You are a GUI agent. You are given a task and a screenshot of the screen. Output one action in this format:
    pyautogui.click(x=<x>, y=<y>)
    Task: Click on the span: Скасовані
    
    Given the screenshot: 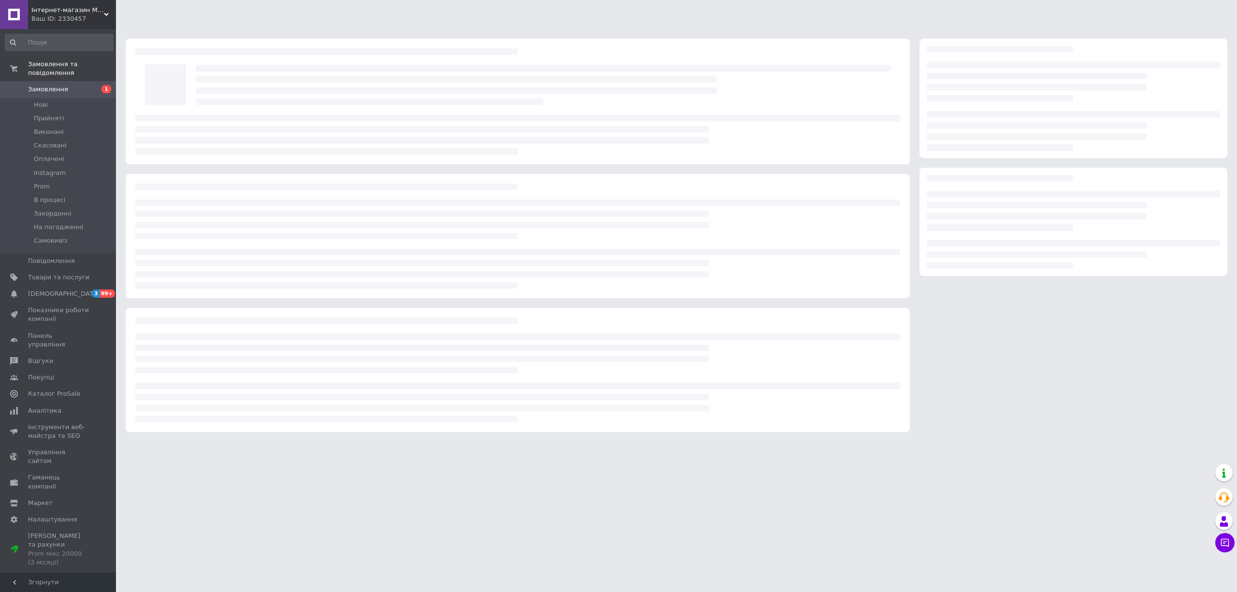 What is the action you would take?
    pyautogui.click(x=50, y=145)
    